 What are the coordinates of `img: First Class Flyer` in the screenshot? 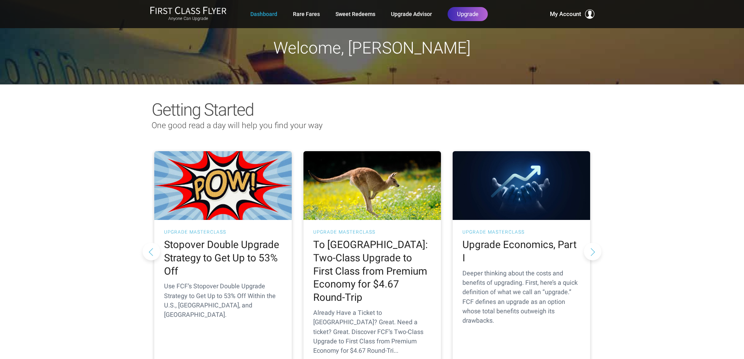 It's located at (188, 10).